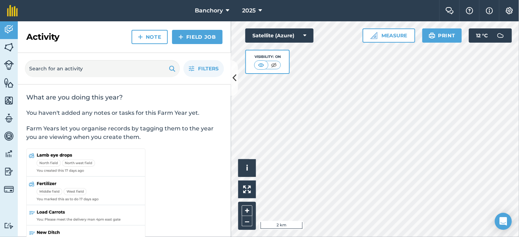 The width and height of the screenshot is (519, 237). What do you see at coordinates (469, 11) in the screenshot?
I see `img: A question mark icon` at bounding box center [469, 11].